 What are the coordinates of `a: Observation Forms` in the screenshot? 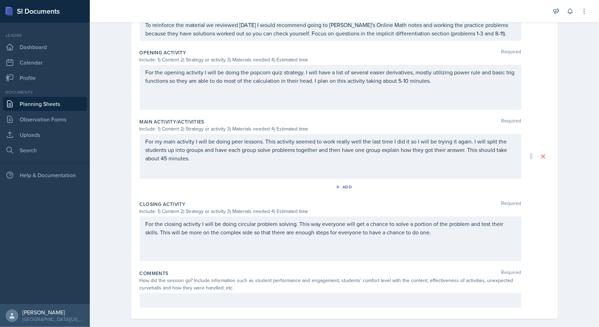 It's located at (45, 119).